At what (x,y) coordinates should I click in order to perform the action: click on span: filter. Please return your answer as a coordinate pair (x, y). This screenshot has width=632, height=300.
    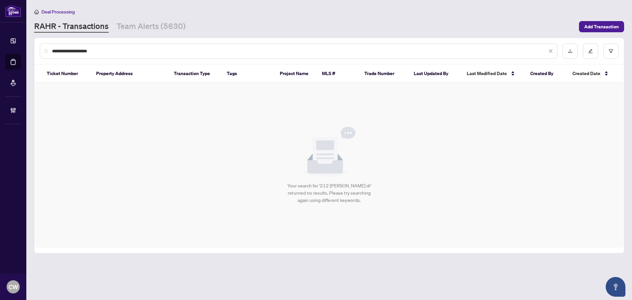
    Looking at the image, I should click on (611, 51).